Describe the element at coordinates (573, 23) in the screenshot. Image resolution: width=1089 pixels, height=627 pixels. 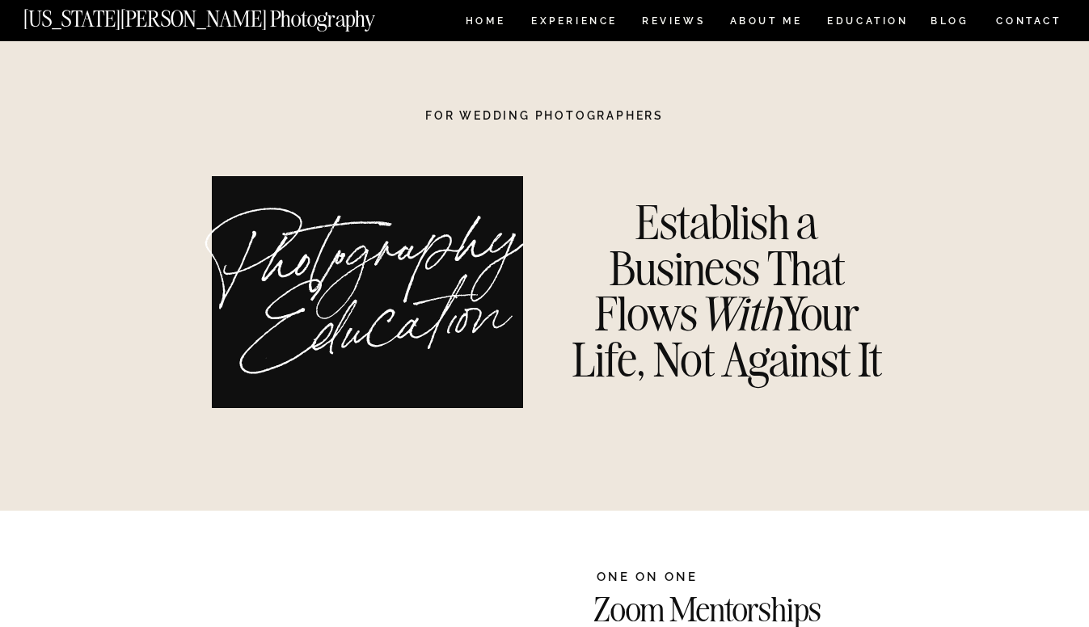
I see `nav: Experience` at that location.